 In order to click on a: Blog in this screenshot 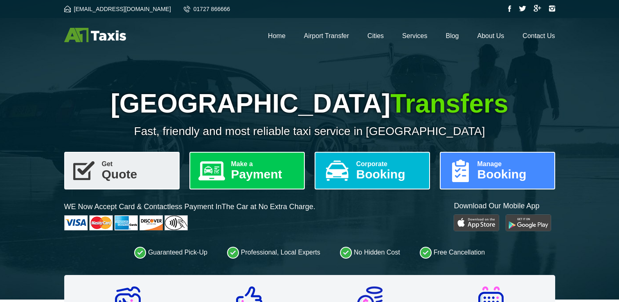, I will do `click(452, 36)`.